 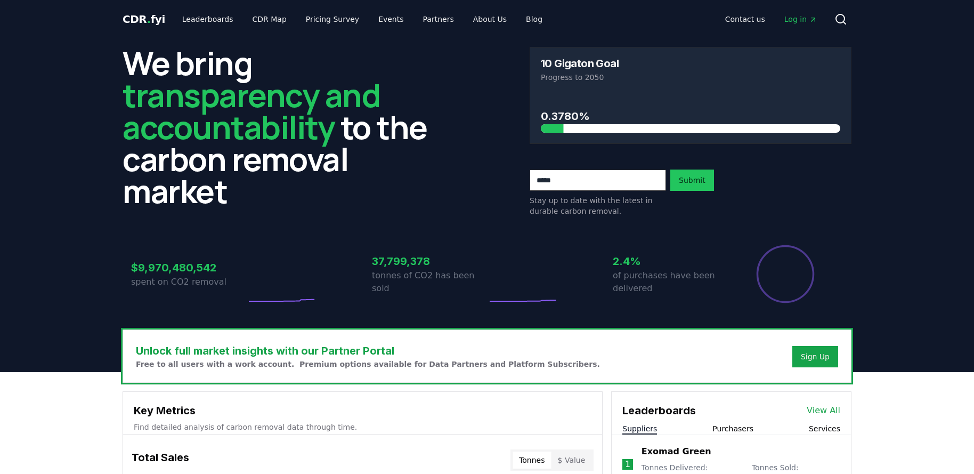 What do you see at coordinates (189, 282) in the screenshot?
I see `p: spent on CO2 removal` at bounding box center [189, 282].